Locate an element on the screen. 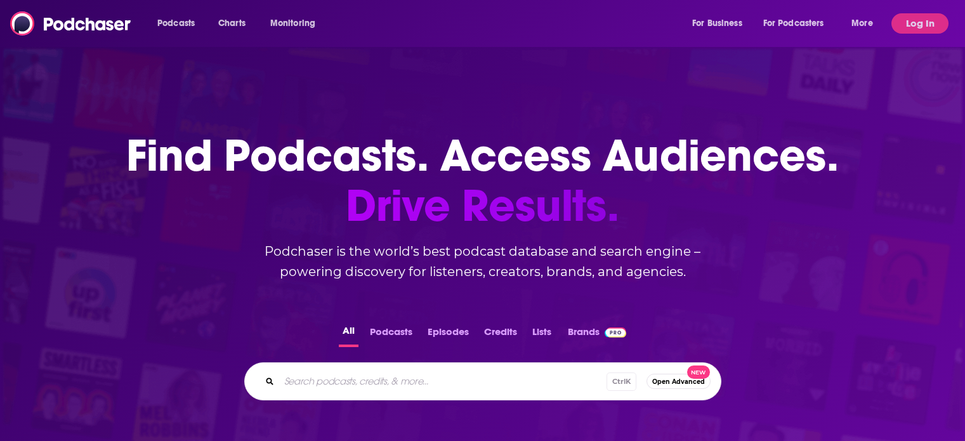 The image size is (965, 441). button: Lists is located at coordinates (542, 334).